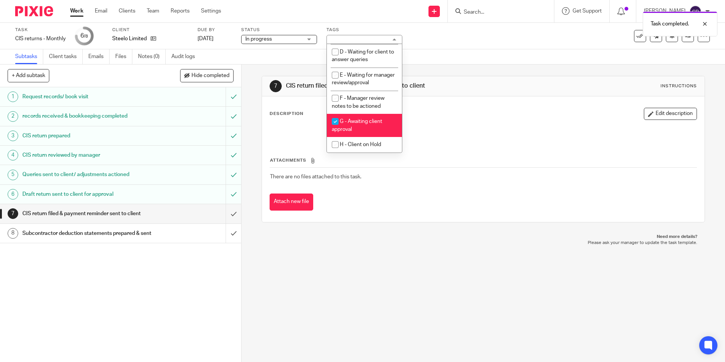 The width and height of the screenshot is (725, 362). Describe the element at coordinates (279, 30) in the screenshot. I see `label: Status` at that location.